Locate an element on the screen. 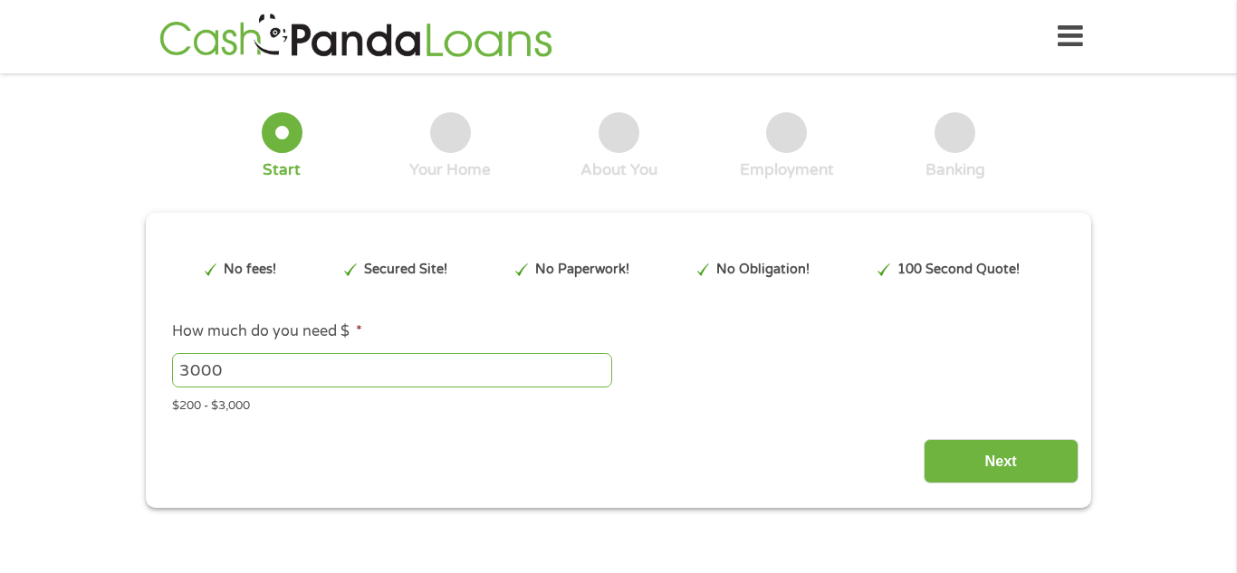  div: Your Home is located at coordinates (450, 170).